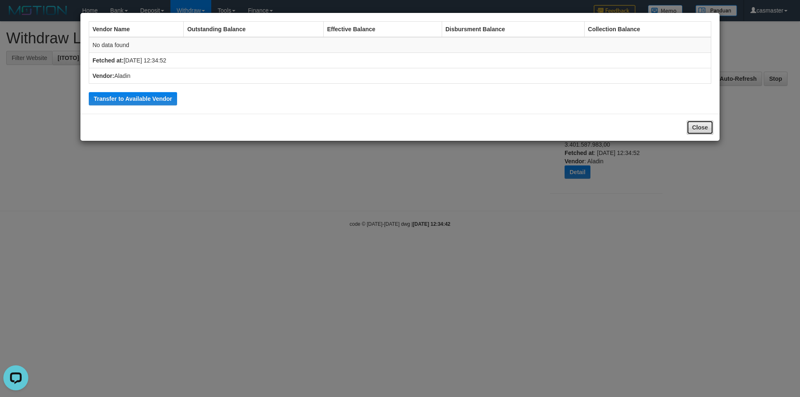 The height and width of the screenshot is (397, 800). I want to click on button: Close, so click(700, 127).